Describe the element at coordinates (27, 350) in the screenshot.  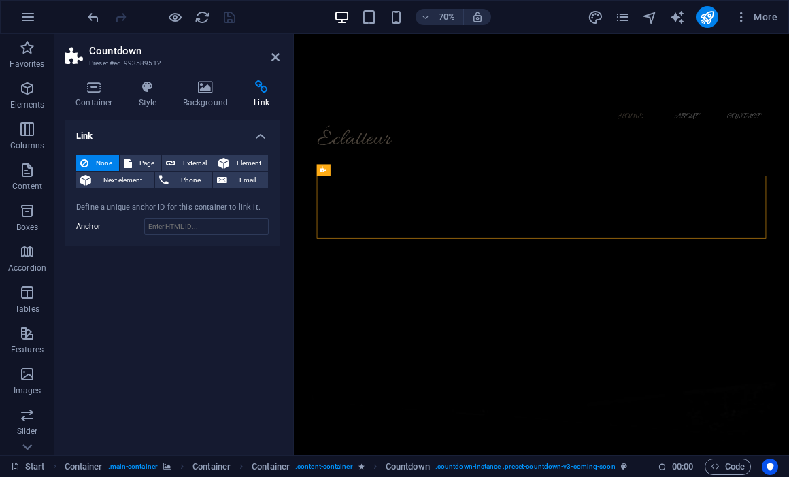
I see `p: Features` at that location.